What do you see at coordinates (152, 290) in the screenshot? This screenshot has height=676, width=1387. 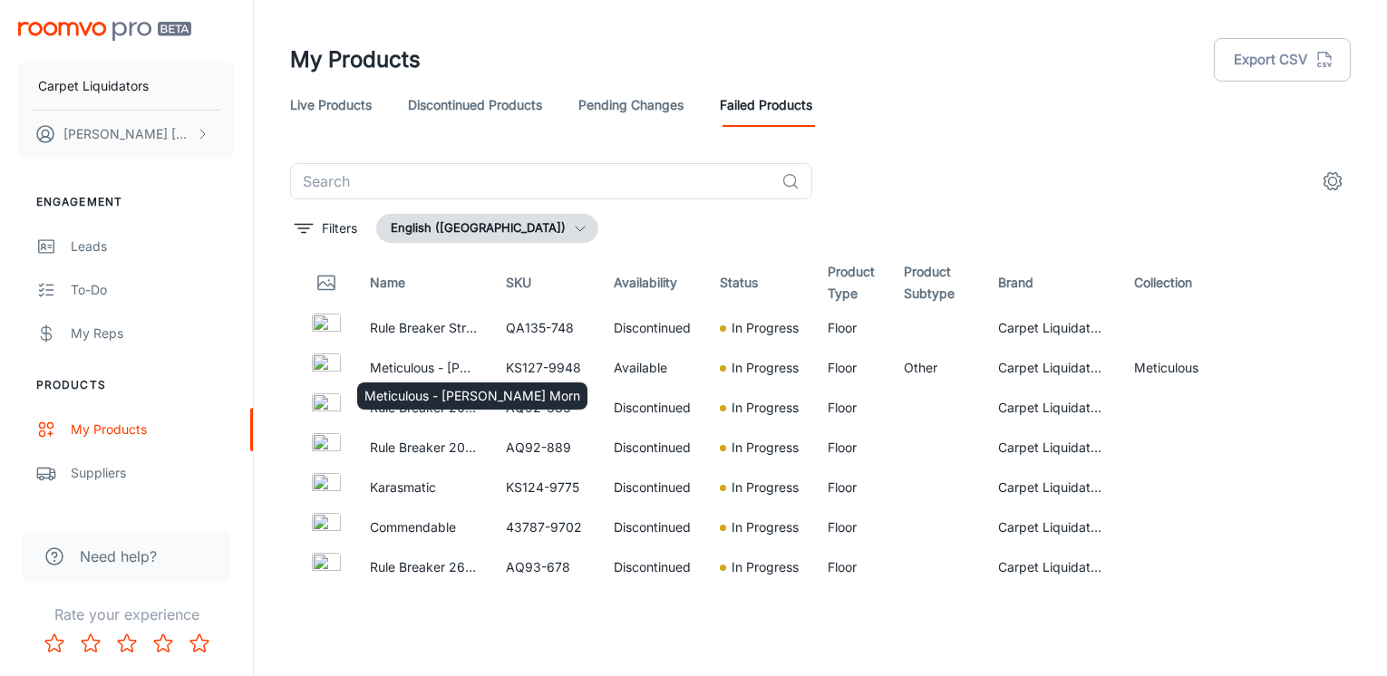 I see `div: To-do` at bounding box center [152, 290].